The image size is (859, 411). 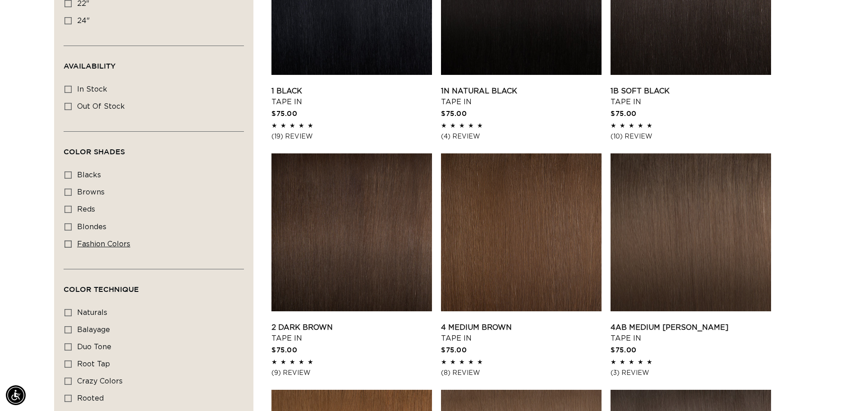 What do you see at coordinates (352, 333) in the screenshot?
I see `a: 2 Dark Brown Tape In` at bounding box center [352, 333].